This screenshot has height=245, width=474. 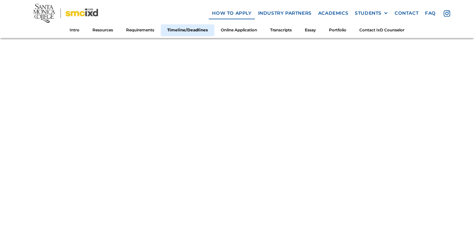 What do you see at coordinates (382, 30) in the screenshot?
I see `a: Contact IxD Counselor` at bounding box center [382, 30].